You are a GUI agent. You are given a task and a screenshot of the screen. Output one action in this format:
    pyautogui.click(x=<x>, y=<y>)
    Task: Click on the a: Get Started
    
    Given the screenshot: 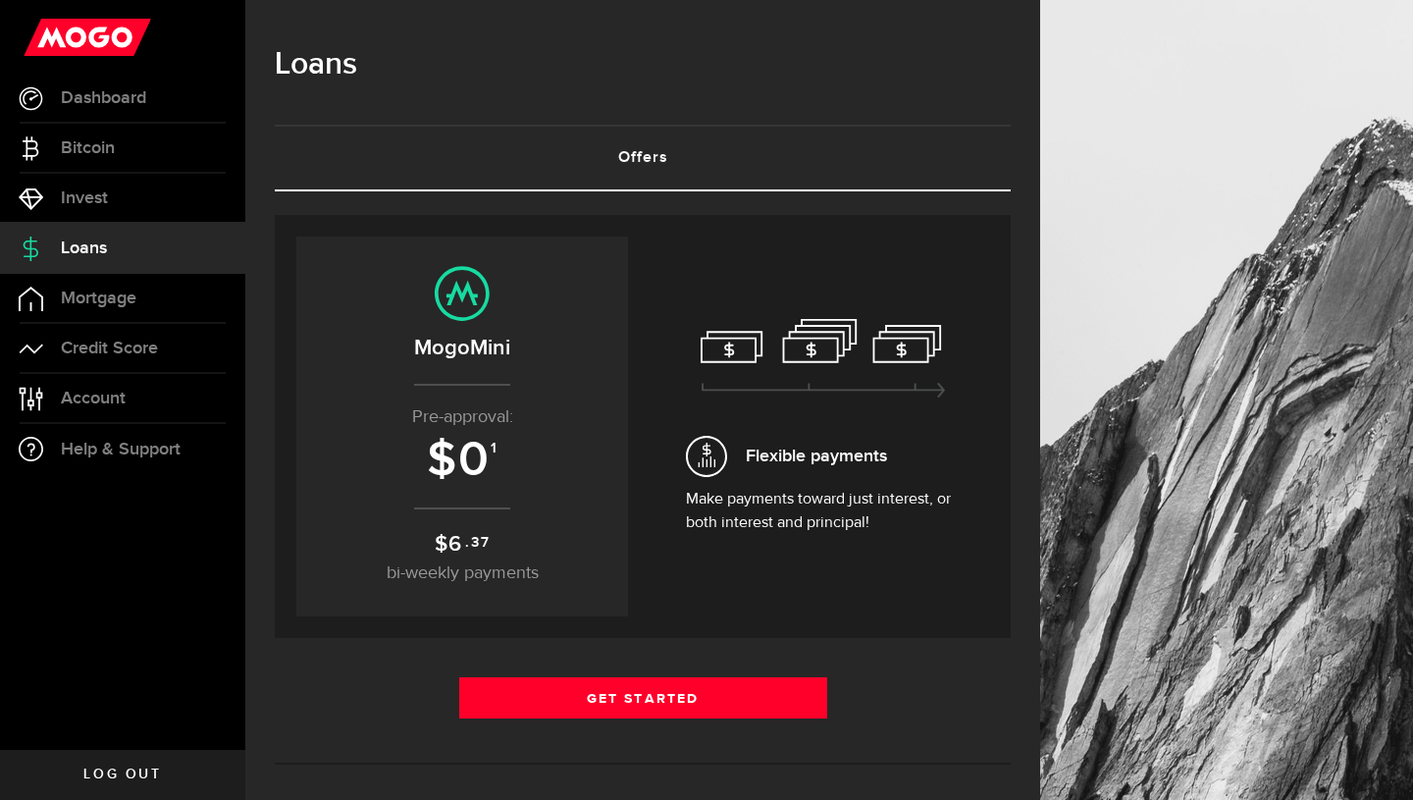 What is the action you would take?
    pyautogui.click(x=643, y=698)
    